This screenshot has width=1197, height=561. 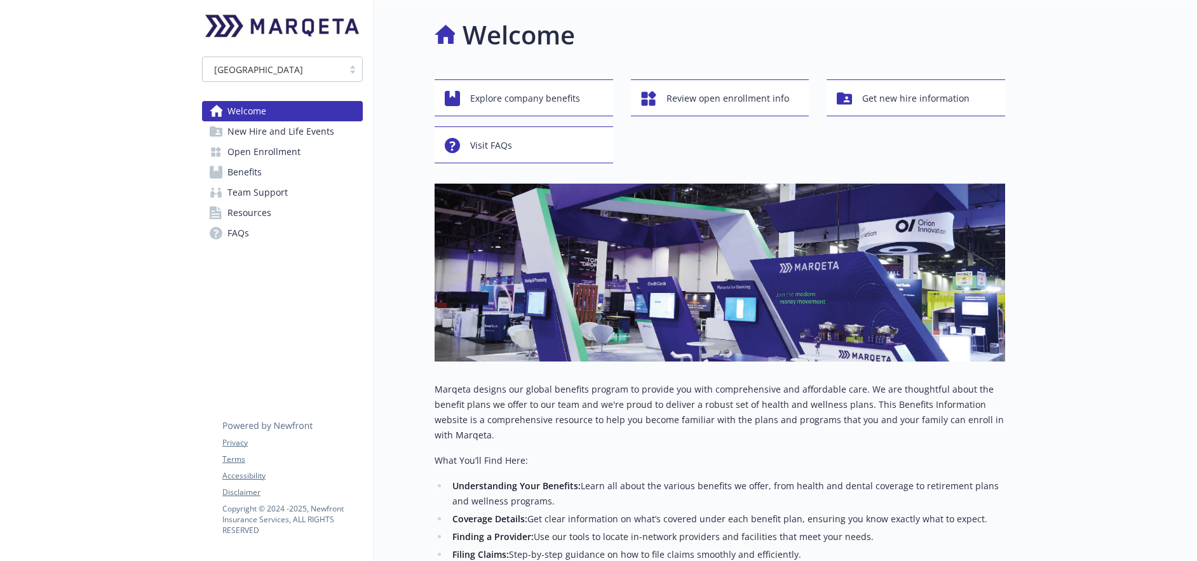 What do you see at coordinates (491, 145) in the screenshot?
I see `span: Visit FAQs` at bounding box center [491, 145].